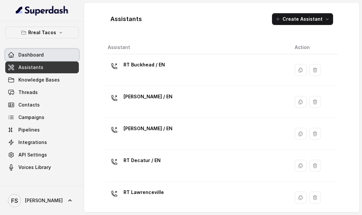 Image resolution: width=362 pixels, height=215 pixels. I want to click on p: RT Decatur / EN, so click(142, 161).